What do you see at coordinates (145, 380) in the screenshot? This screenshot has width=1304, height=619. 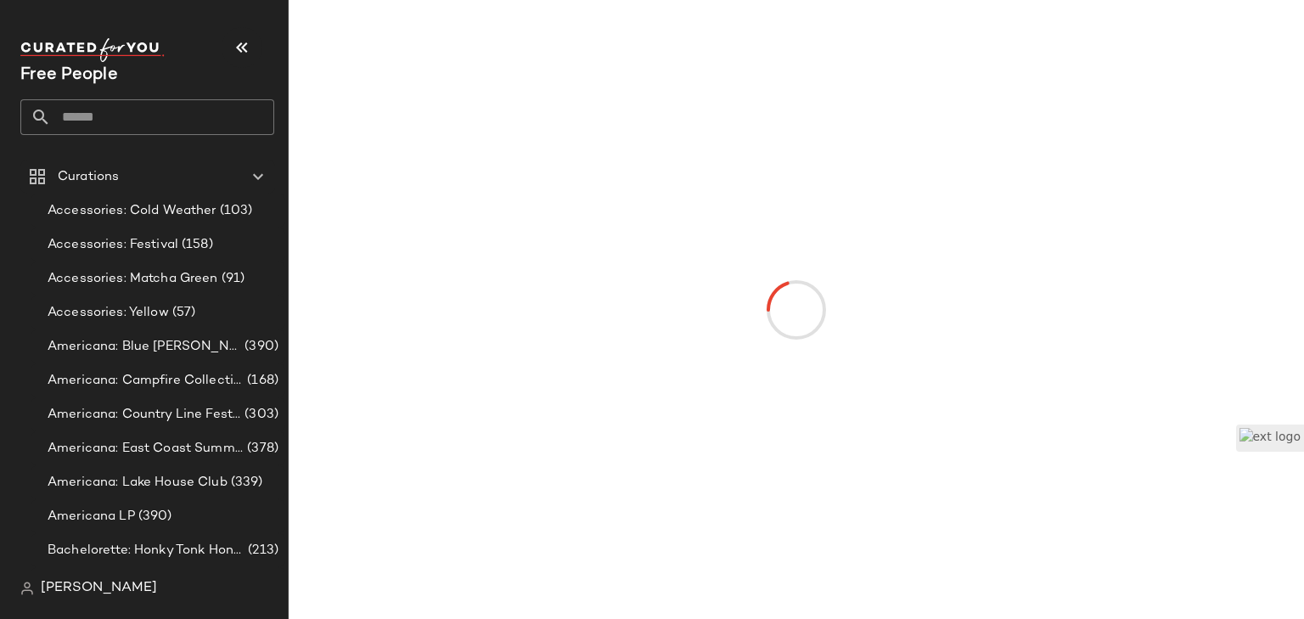 I see `span: Americana: Campfire Collective` at bounding box center [145, 380].